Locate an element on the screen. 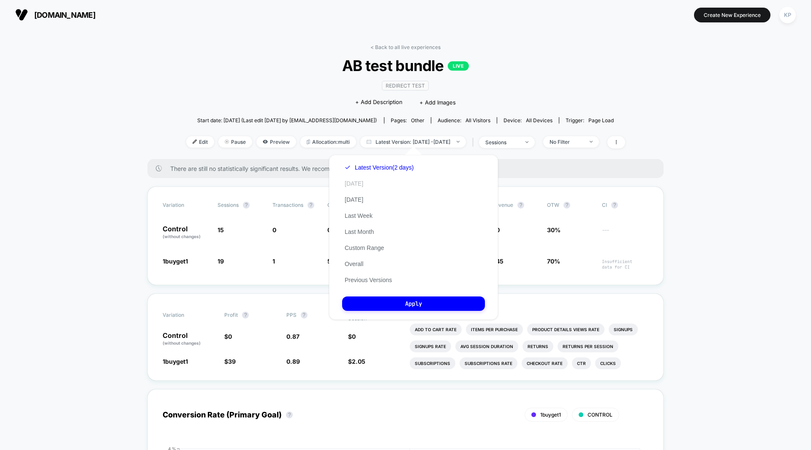 The width and height of the screenshot is (811, 450). div: sessions is located at coordinates (502, 142).